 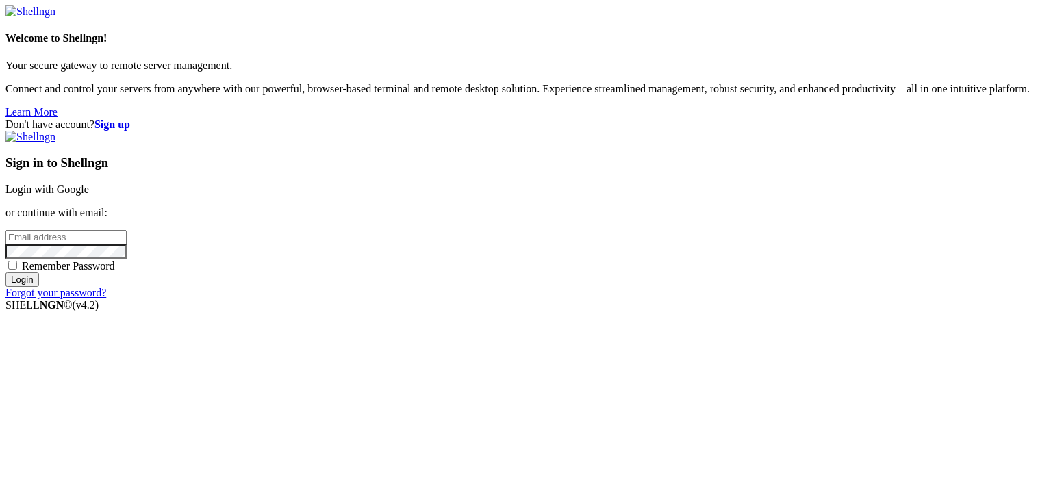 What do you see at coordinates (519, 125) in the screenshot?
I see `div: Don't have account?` at bounding box center [519, 125].